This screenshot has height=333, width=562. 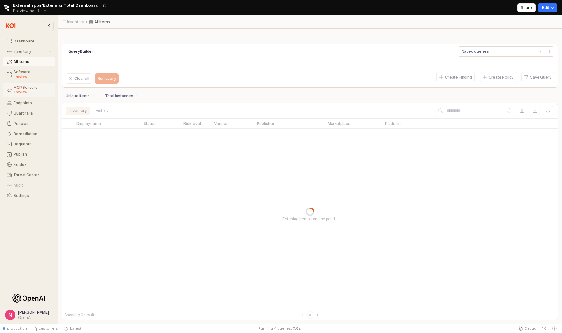 I want to click on button: Remediation, so click(x=29, y=134).